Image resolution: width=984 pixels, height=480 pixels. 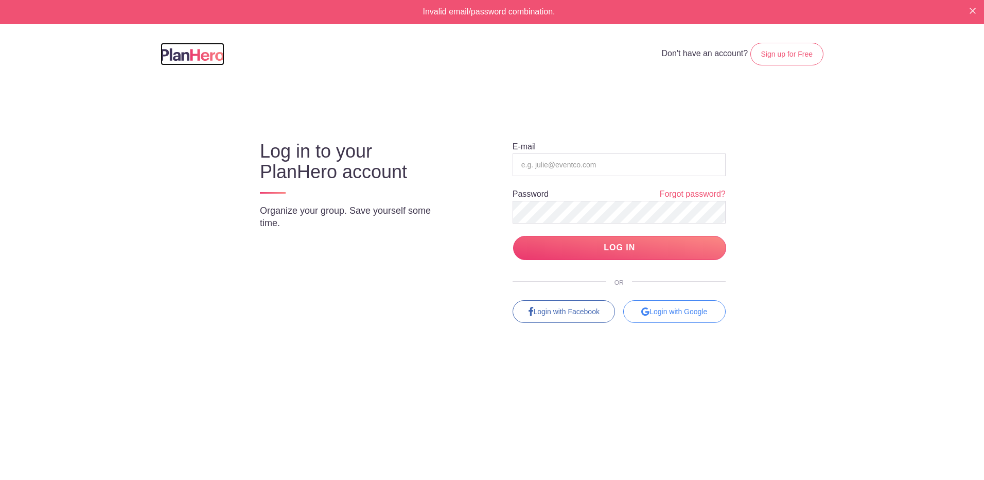 I want to click on a: Sign up for Free, so click(x=787, y=54).